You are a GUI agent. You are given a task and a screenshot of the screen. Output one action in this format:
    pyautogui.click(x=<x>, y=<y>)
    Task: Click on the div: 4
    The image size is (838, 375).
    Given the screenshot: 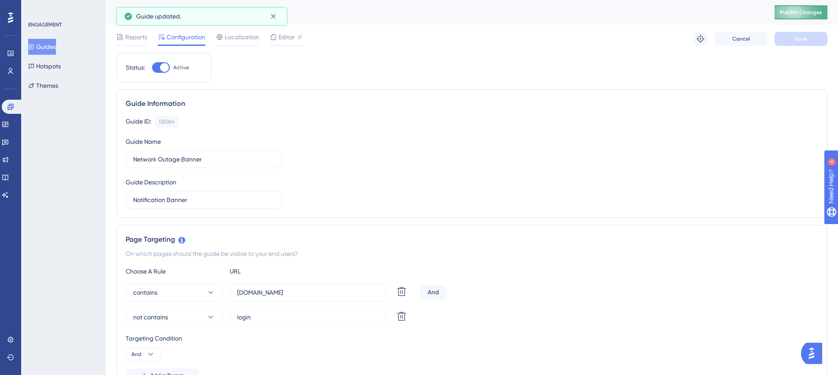 What is the action you would take?
    pyautogui.click(x=63, y=8)
    